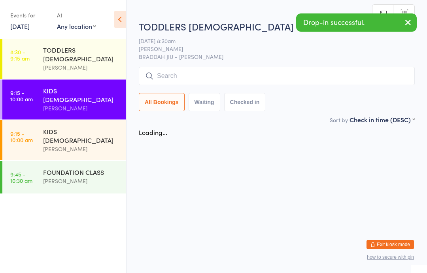 The width and height of the screenshot is (427, 273). What do you see at coordinates (356, 23) in the screenshot?
I see `div: Drop-in successful.` at bounding box center [356, 23].